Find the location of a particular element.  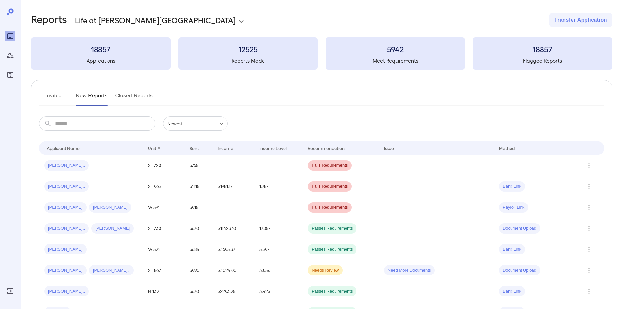

td: $3695.37 is located at coordinates (233, 250).